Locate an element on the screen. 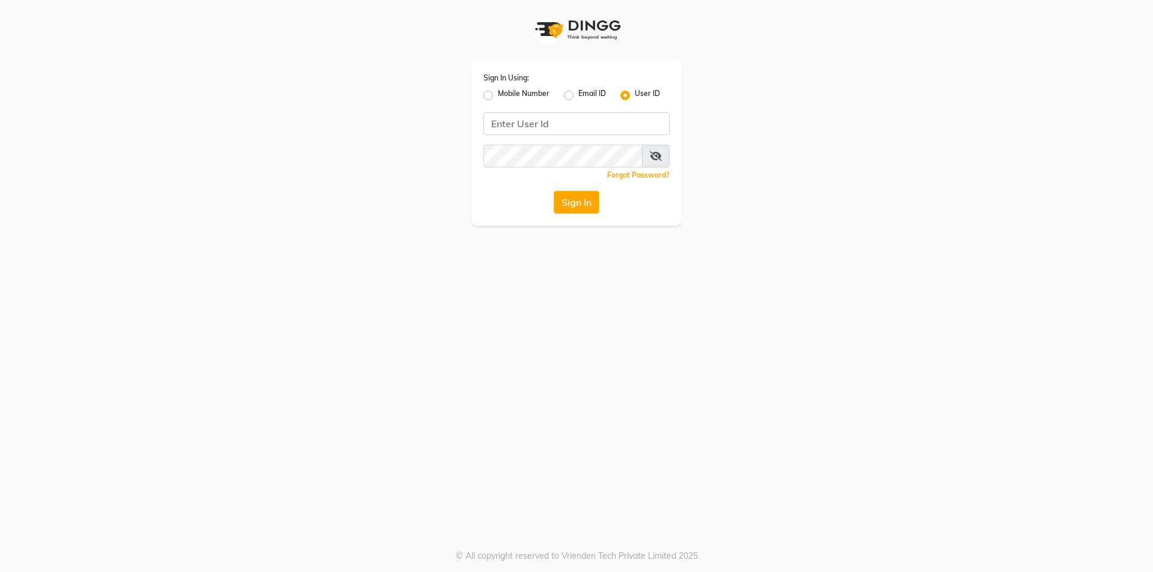 This screenshot has height=572, width=1153. label: User ID is located at coordinates (648, 96).